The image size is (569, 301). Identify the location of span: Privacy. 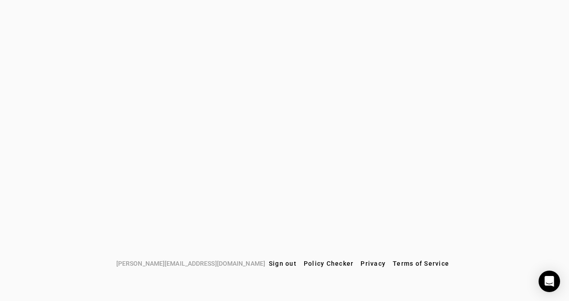
(373, 264).